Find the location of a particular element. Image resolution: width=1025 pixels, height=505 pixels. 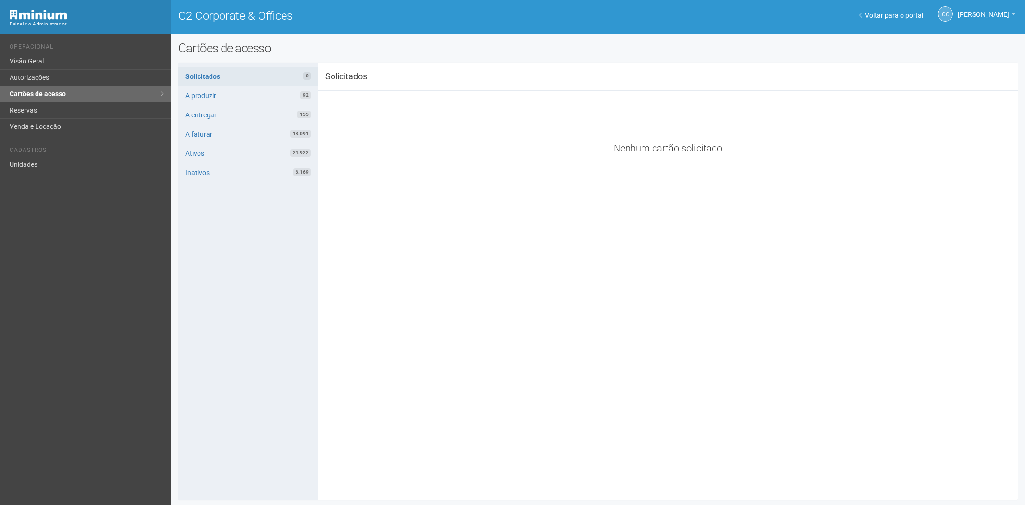

a: A entregar155 is located at coordinates (248, 115).